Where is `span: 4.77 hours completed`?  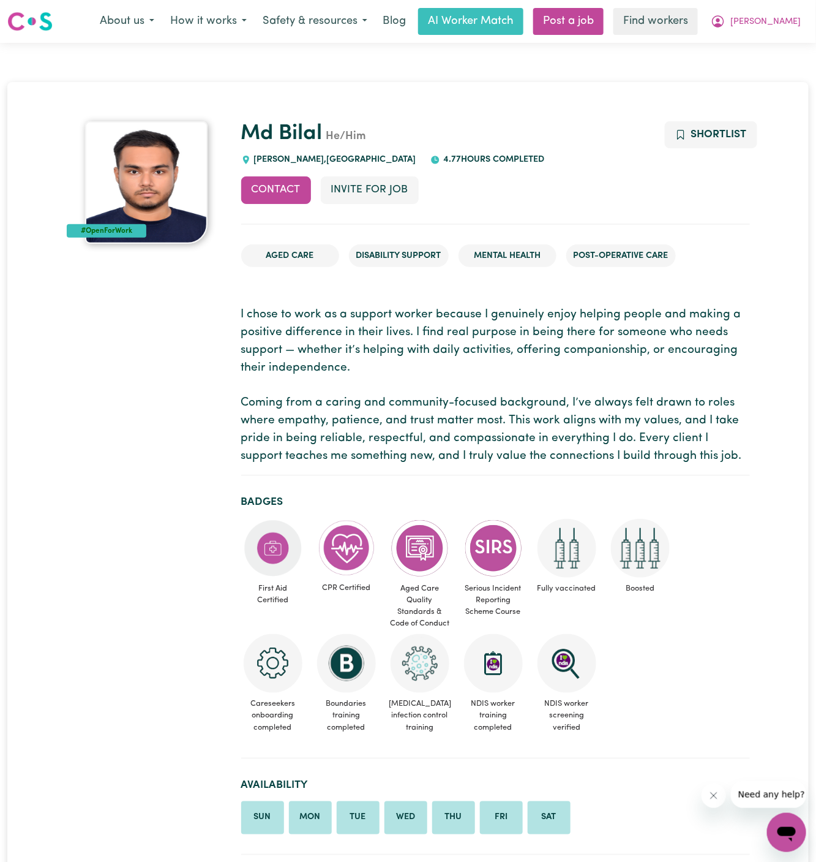 span: 4.77 hours completed is located at coordinates (492, 159).